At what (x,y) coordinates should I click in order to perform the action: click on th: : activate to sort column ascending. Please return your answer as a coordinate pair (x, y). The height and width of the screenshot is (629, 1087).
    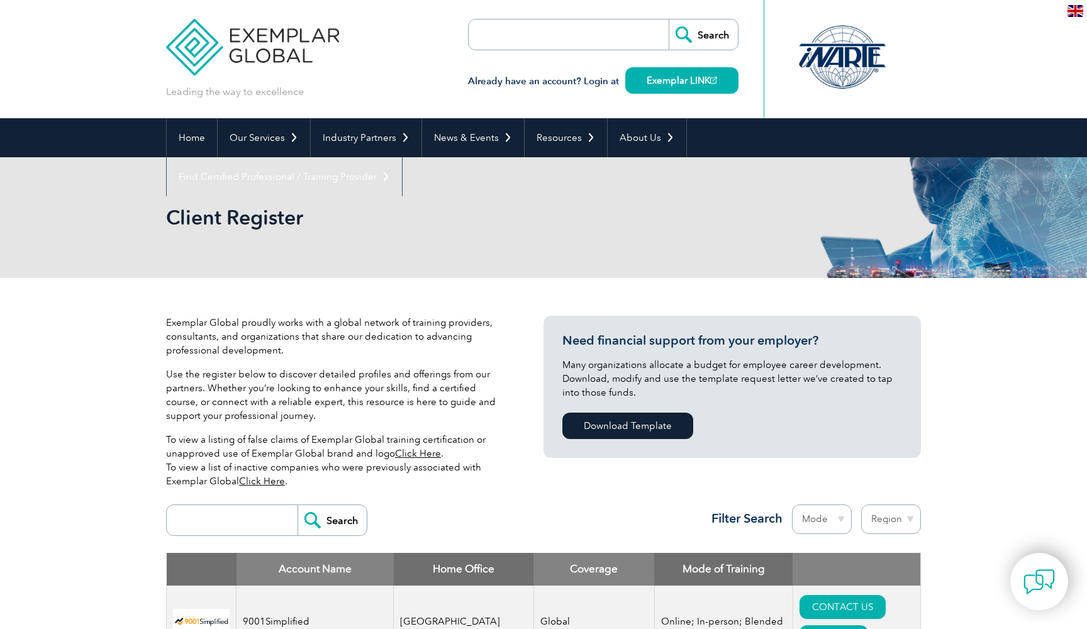
    Looking at the image, I should click on (856, 569).